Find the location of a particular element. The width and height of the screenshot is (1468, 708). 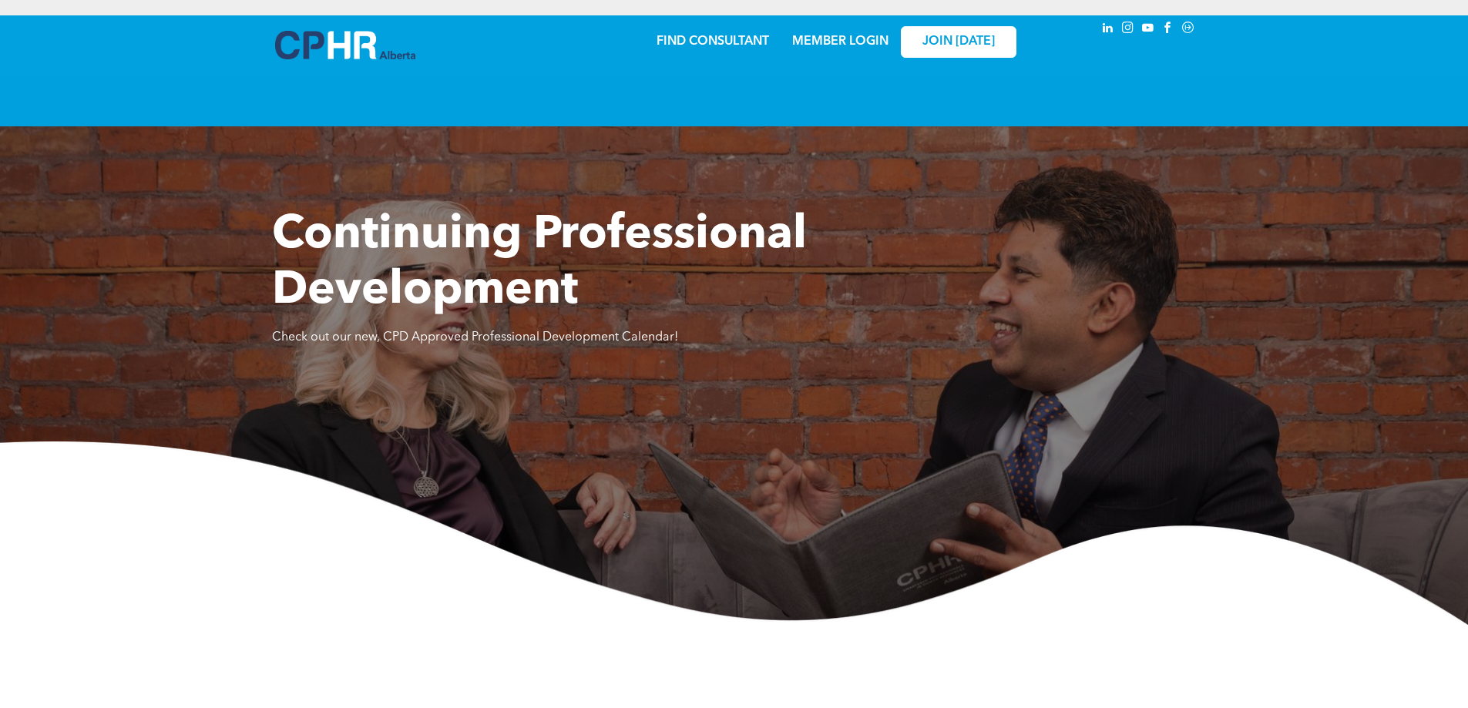

span: Continuing Professional Development is located at coordinates (539, 264).